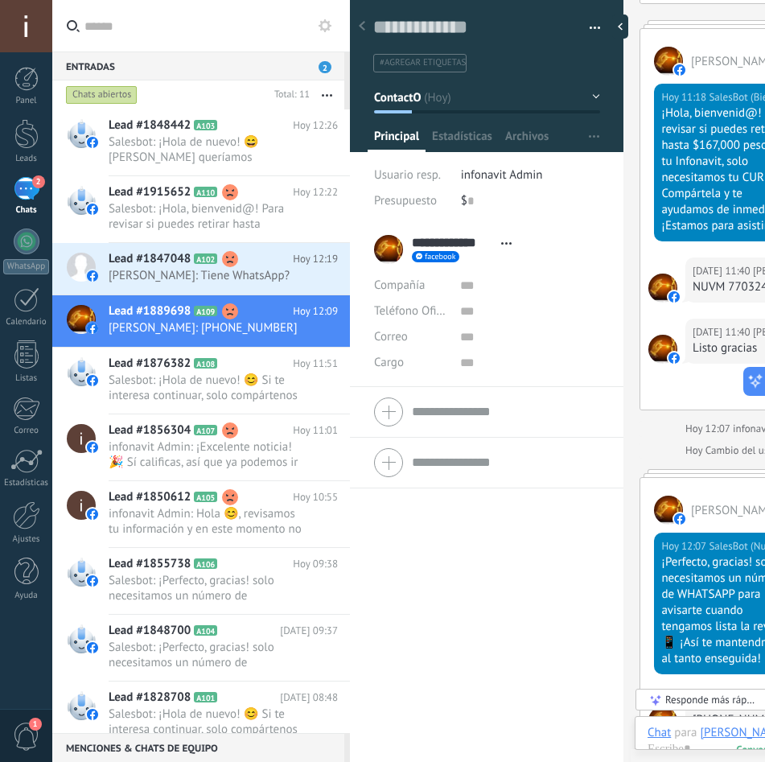 This screenshot has height=762, width=765. I want to click on span: A101, so click(205, 697).